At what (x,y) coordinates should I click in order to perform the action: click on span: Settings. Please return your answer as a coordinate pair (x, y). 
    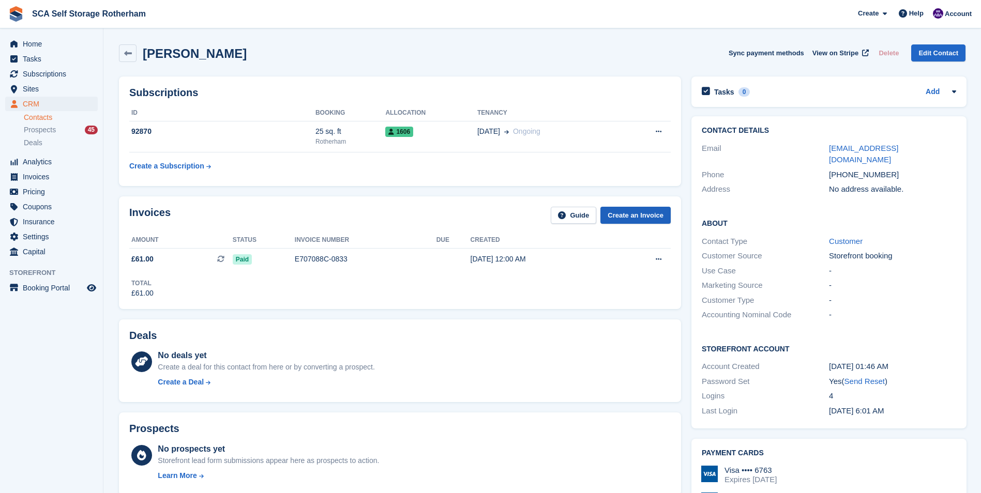
    Looking at the image, I should click on (54, 237).